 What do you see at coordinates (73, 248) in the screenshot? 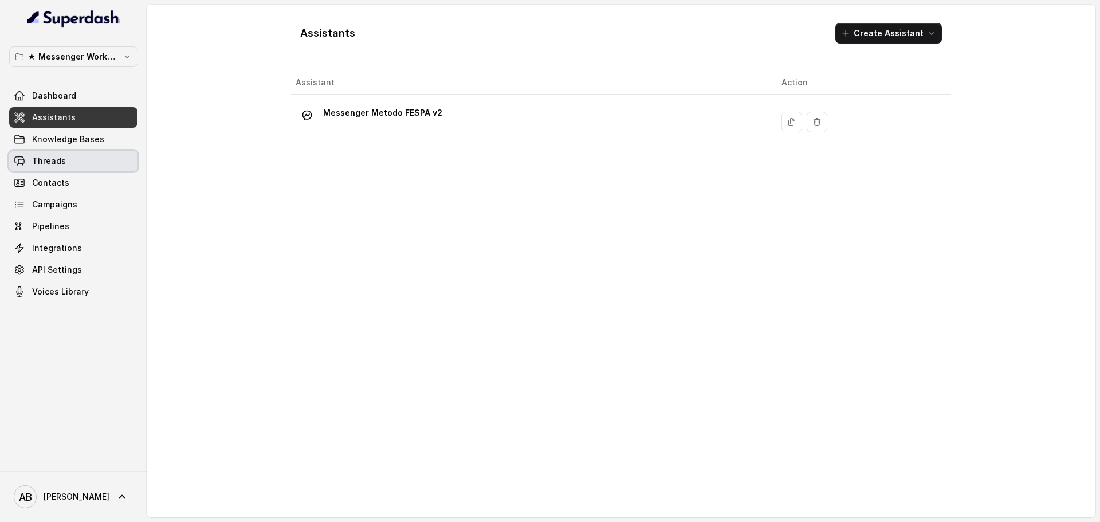
I see `a: Integrations` at bounding box center [73, 248].